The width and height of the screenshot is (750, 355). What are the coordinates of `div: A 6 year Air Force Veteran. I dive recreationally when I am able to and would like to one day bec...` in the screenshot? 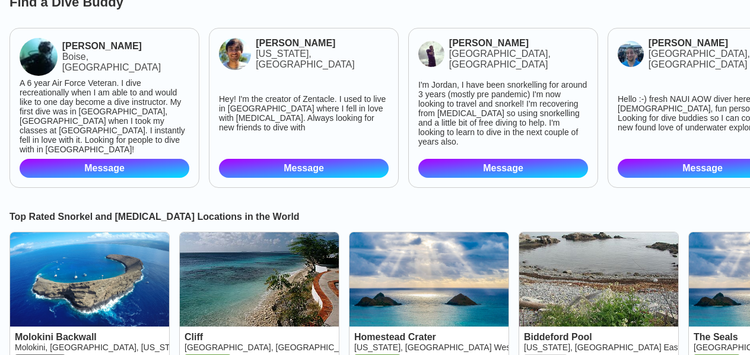 It's located at (104, 116).